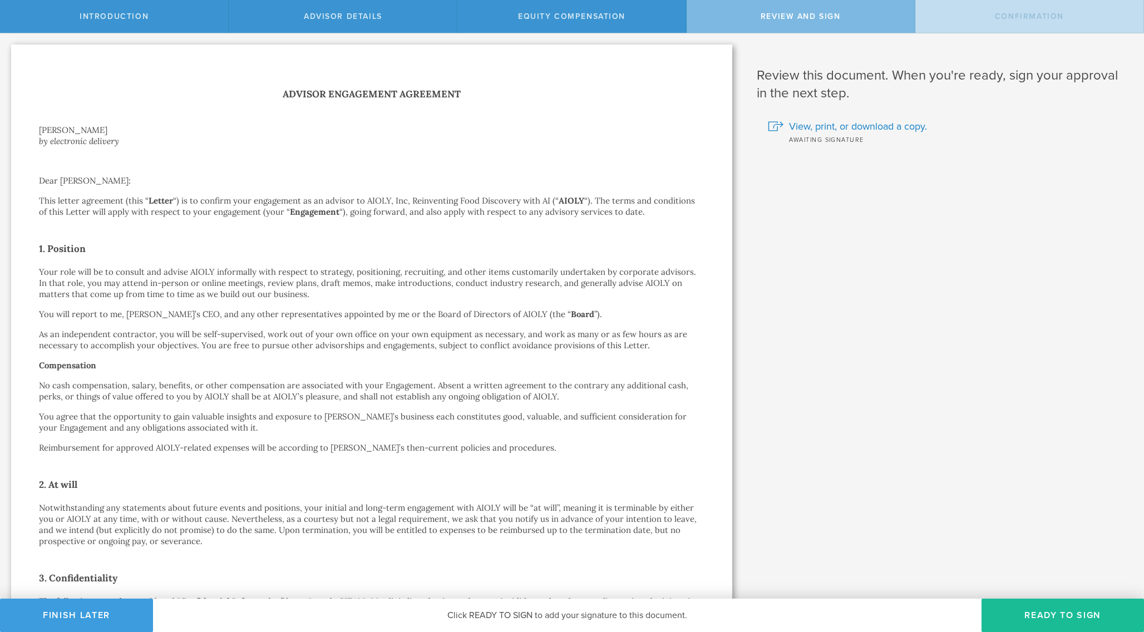 The image size is (1144, 632). Describe the element at coordinates (67, 365) in the screenshot. I see `strong: Compensation` at that location.